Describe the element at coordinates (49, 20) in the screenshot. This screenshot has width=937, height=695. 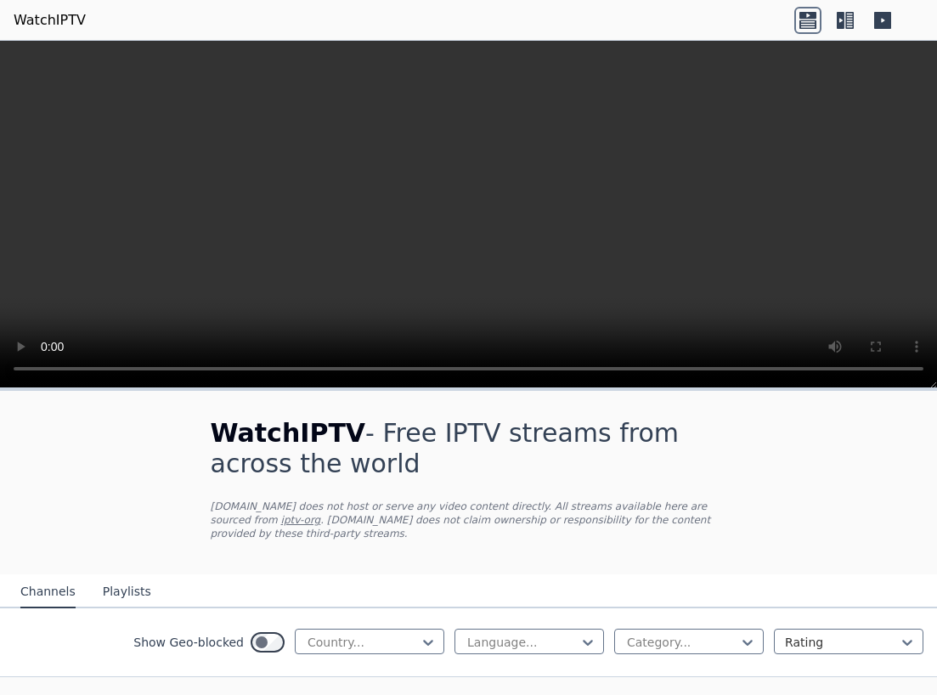
I see `a: WatchIPTV` at that location.